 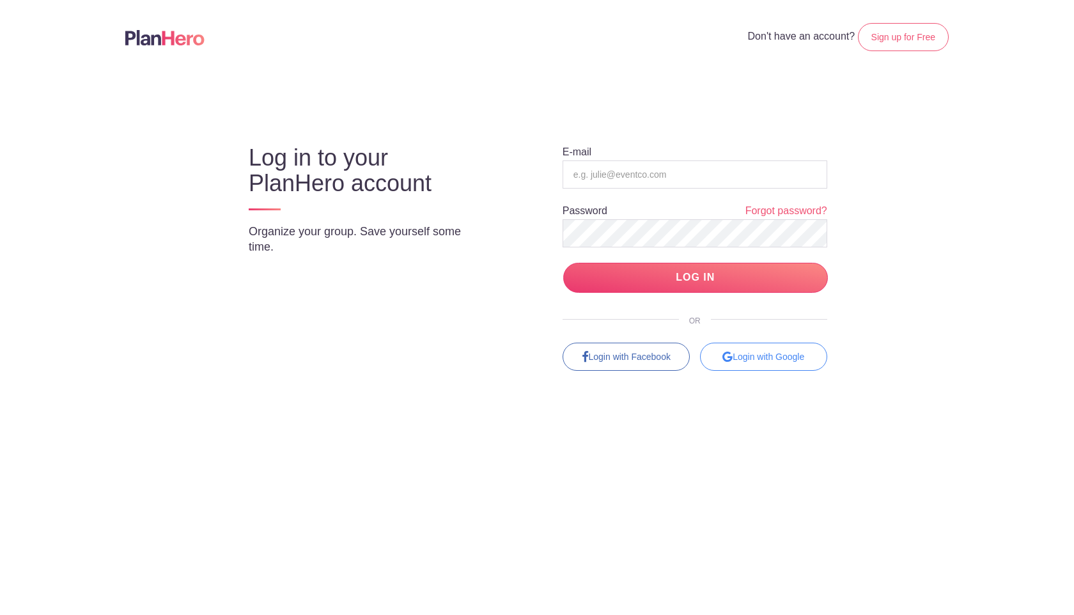 I want to click on span: OR, so click(x=695, y=321).